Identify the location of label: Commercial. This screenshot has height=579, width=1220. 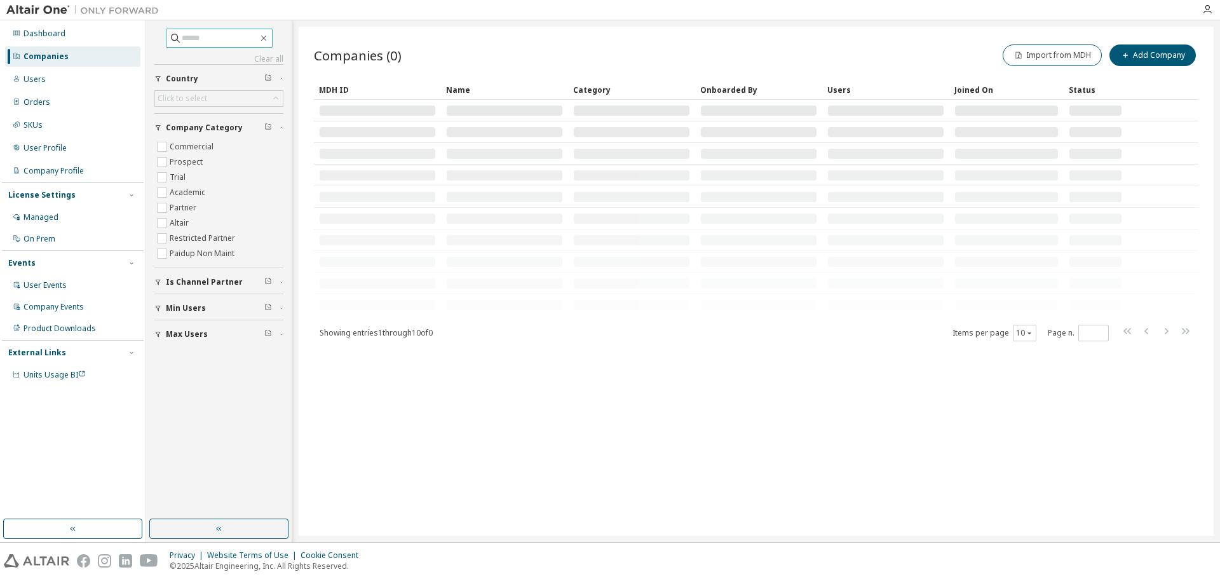
(193, 147).